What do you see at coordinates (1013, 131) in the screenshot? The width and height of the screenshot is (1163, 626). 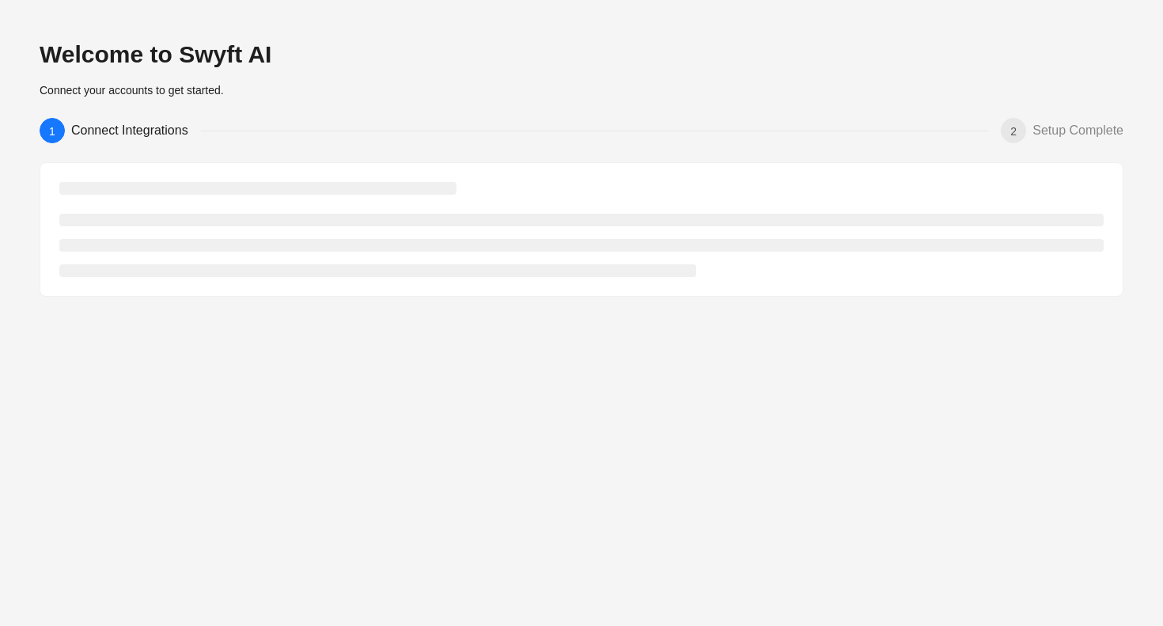 I see `span: 2` at bounding box center [1013, 131].